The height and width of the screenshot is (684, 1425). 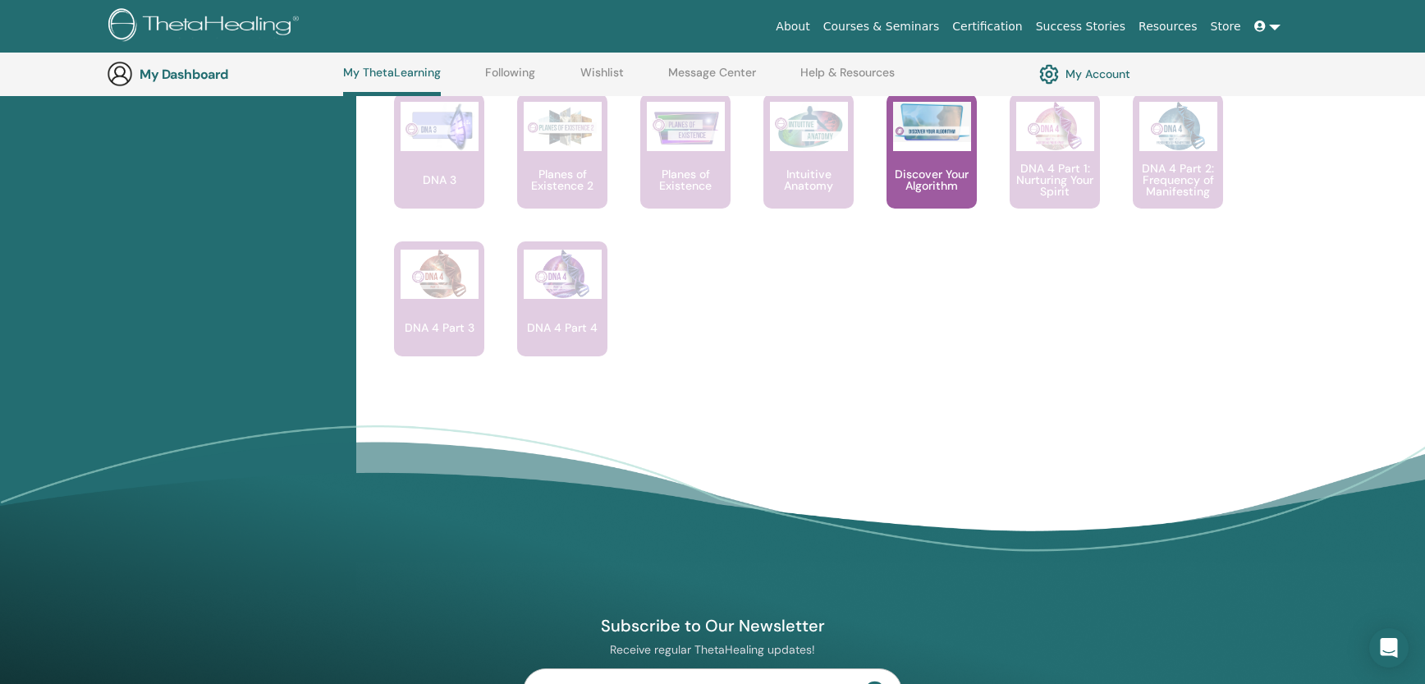 What do you see at coordinates (808, 167) in the screenshot?
I see `a: Intuitive Anatomy Intuitive Anatomy` at bounding box center [808, 167].